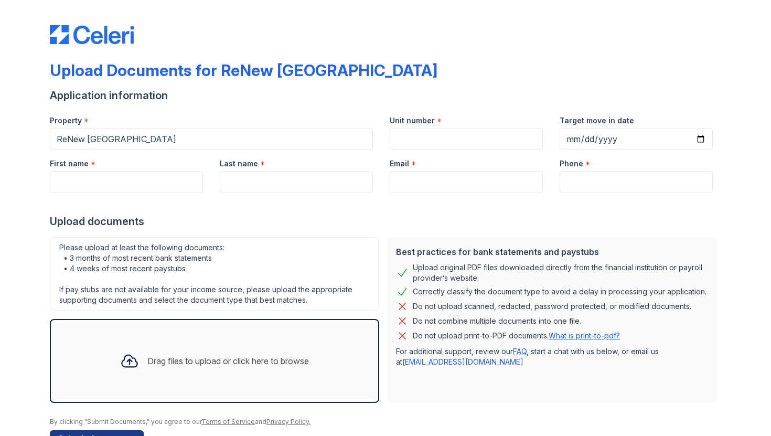 The image size is (771, 436). What do you see at coordinates (399, 164) in the screenshot?
I see `label: Email` at bounding box center [399, 164].